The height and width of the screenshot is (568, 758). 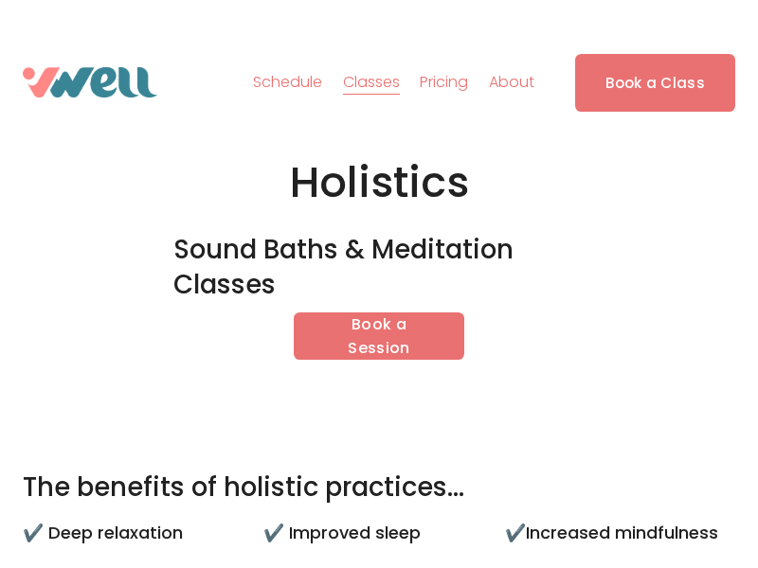 I want to click on h3: Sound Baths & Meditation Classes, so click(x=379, y=267).